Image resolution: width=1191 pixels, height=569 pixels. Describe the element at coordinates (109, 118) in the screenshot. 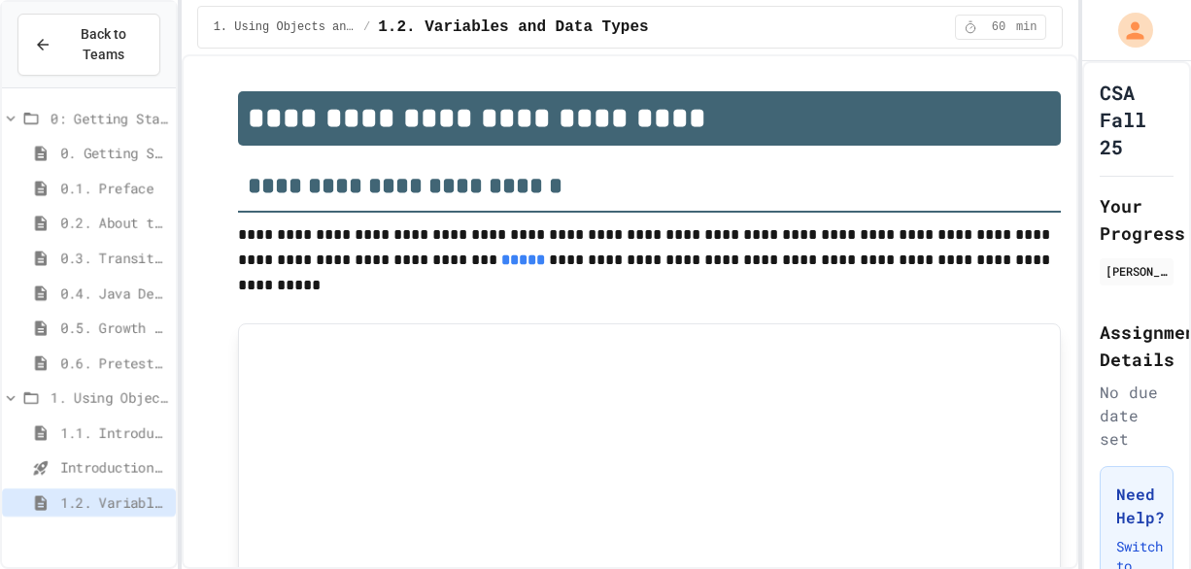

I see `span: 0: Getting Started` at that location.